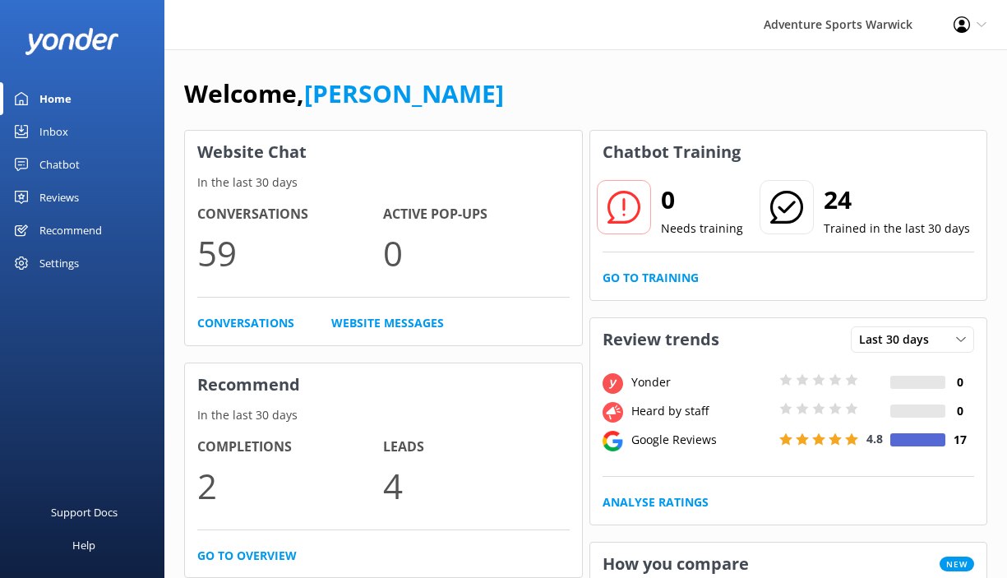  Describe the element at coordinates (246, 323) in the screenshot. I see `a: Conversations` at that location.